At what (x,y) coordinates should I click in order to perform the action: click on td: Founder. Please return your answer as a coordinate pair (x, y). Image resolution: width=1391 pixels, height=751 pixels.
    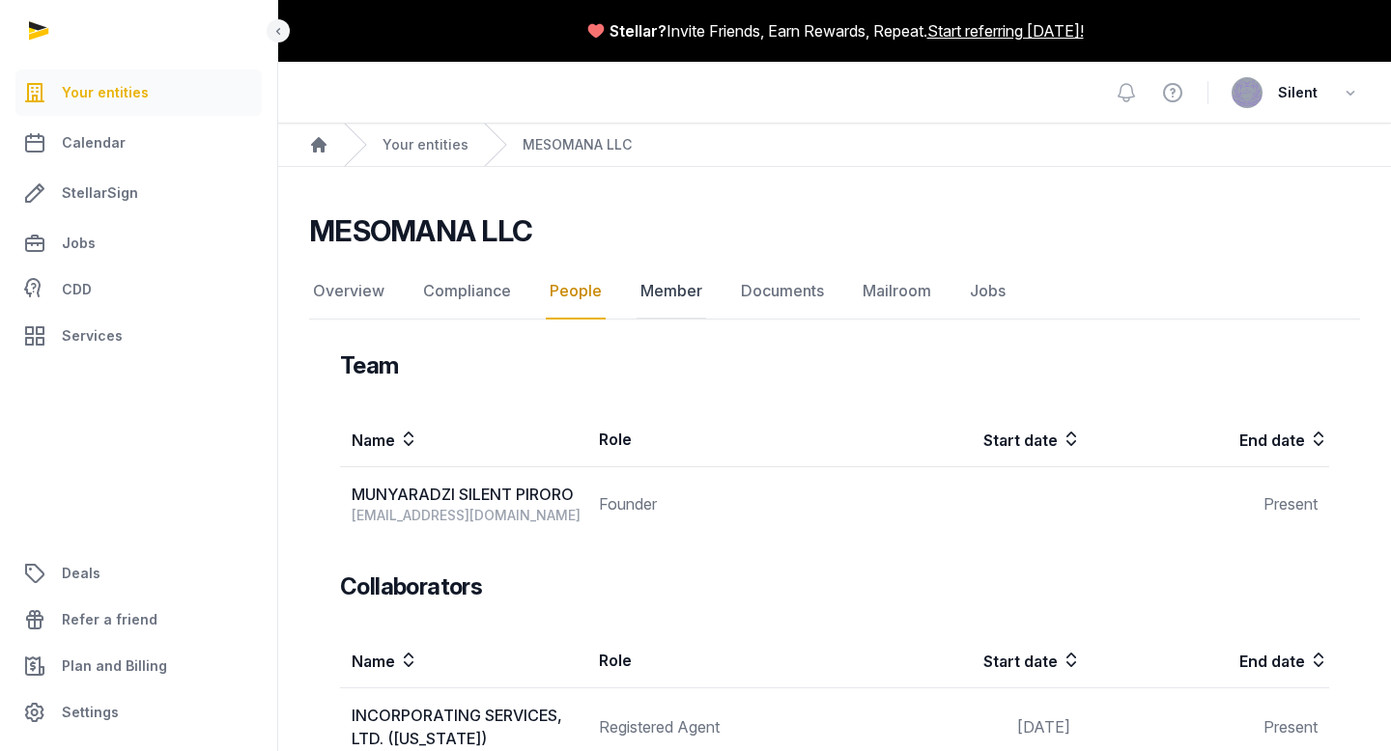
    Looking at the image, I should click on (711, 504).